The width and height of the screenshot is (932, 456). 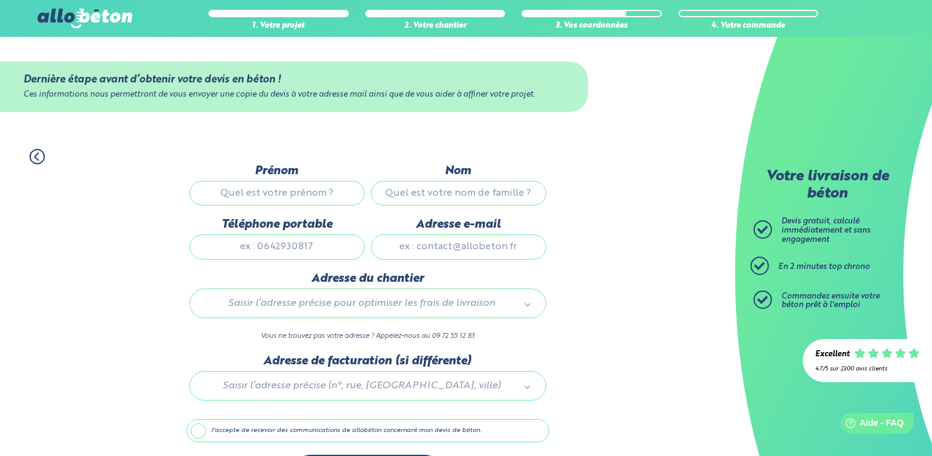 What do you see at coordinates (459, 171) in the screenshot?
I see `label: Nom` at bounding box center [459, 171].